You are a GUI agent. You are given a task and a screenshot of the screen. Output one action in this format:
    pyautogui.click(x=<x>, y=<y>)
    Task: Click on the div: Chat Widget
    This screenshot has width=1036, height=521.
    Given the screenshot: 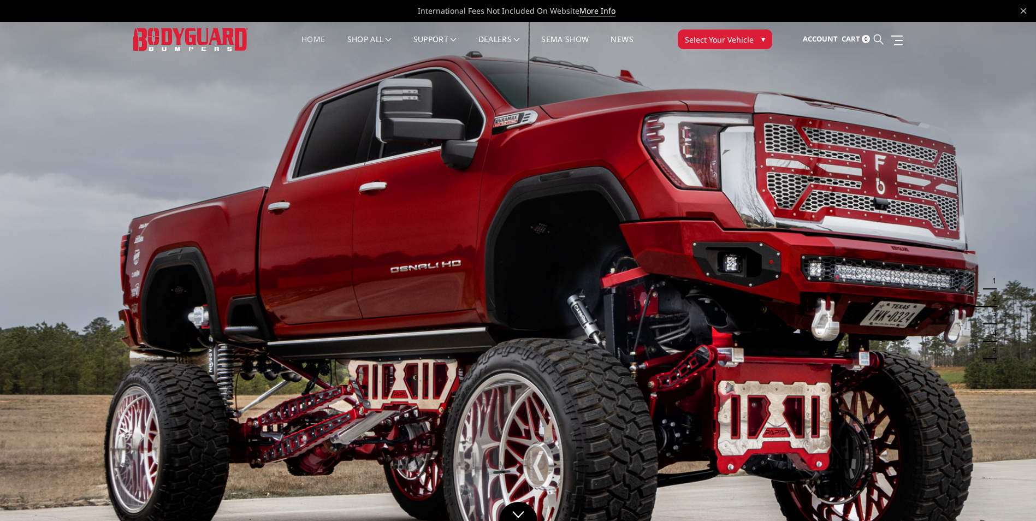 What is the action you would take?
    pyautogui.click(x=1009, y=495)
    